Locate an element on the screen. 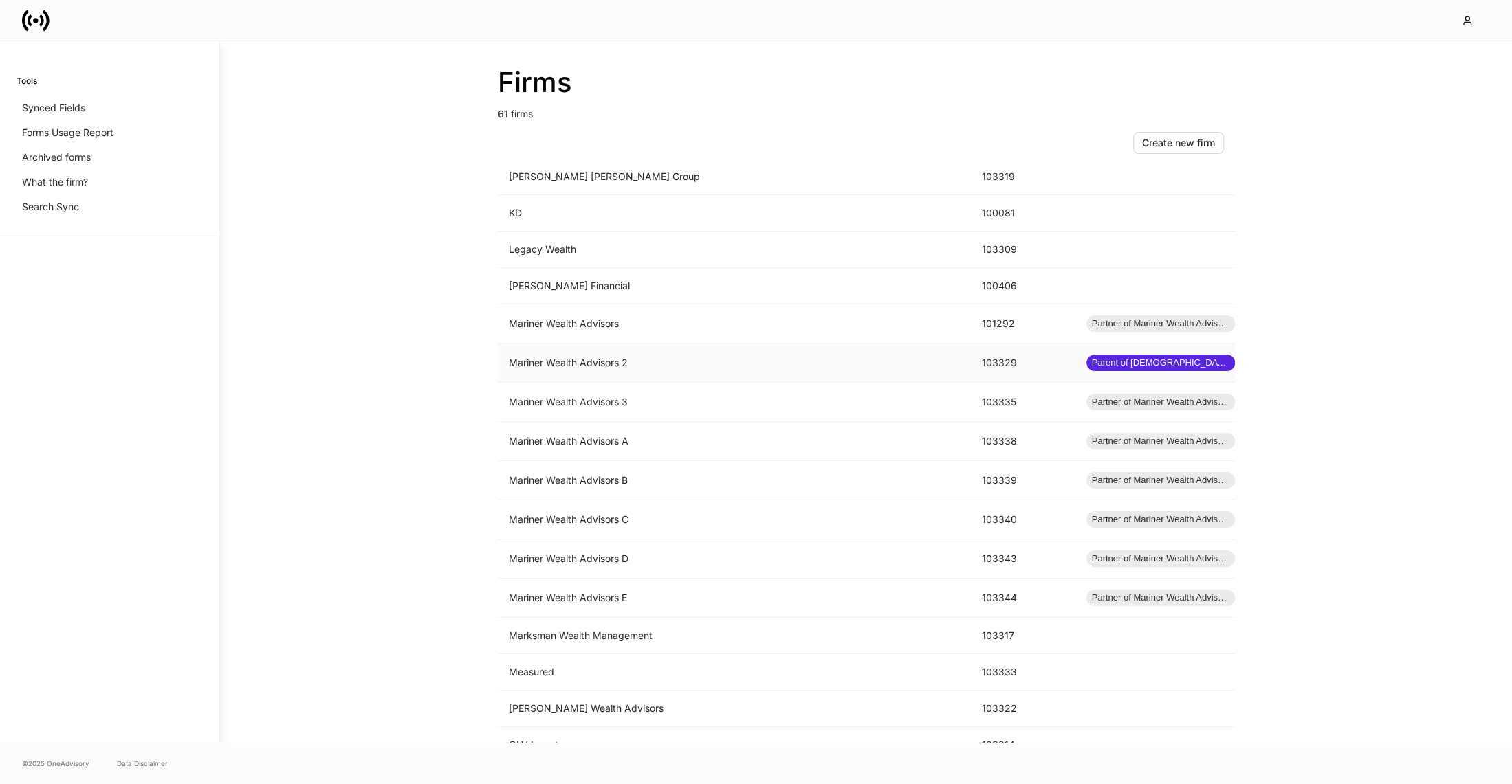 The image size is (1512, 784). p: Search Sync is located at coordinates (50, 207).